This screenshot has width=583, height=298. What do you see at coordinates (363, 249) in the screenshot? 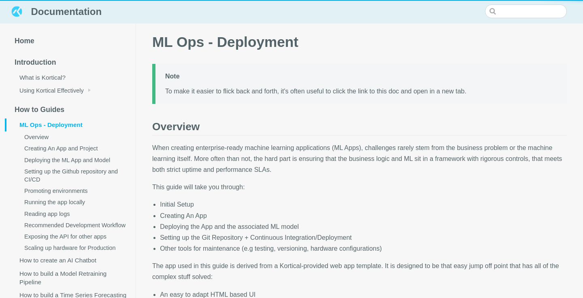
I see `li: Other tools for maintenance (e.g testing, versioning, hardware configurations)` at bounding box center [363, 249].